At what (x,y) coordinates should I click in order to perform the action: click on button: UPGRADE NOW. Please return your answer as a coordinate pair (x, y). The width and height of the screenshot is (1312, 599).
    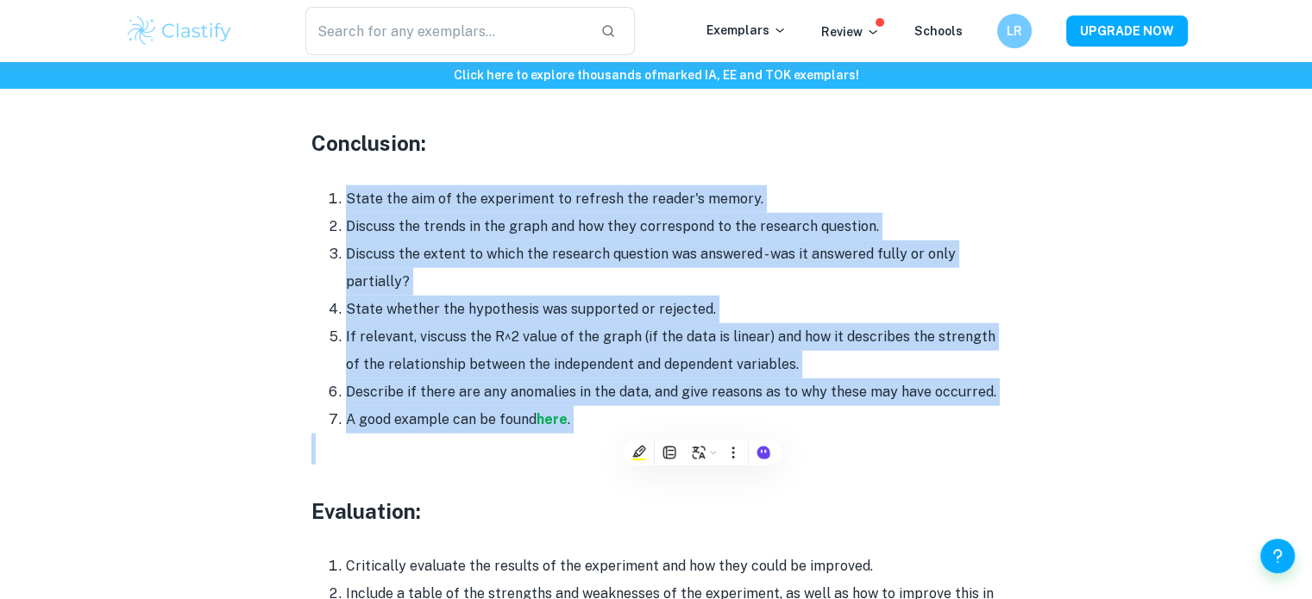
    Looking at the image, I should click on (1126, 31).